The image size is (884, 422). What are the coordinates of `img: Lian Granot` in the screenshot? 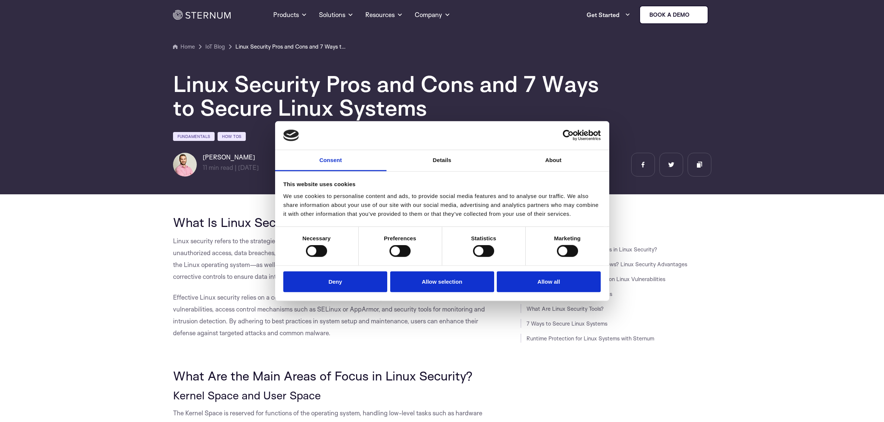 It's located at (185, 165).